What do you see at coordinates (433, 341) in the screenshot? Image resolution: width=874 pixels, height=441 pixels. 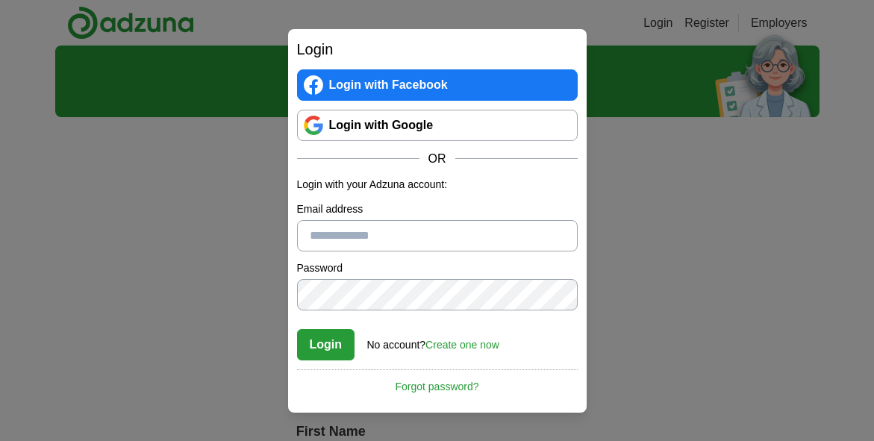 I see `div: No account?` at bounding box center [433, 341].